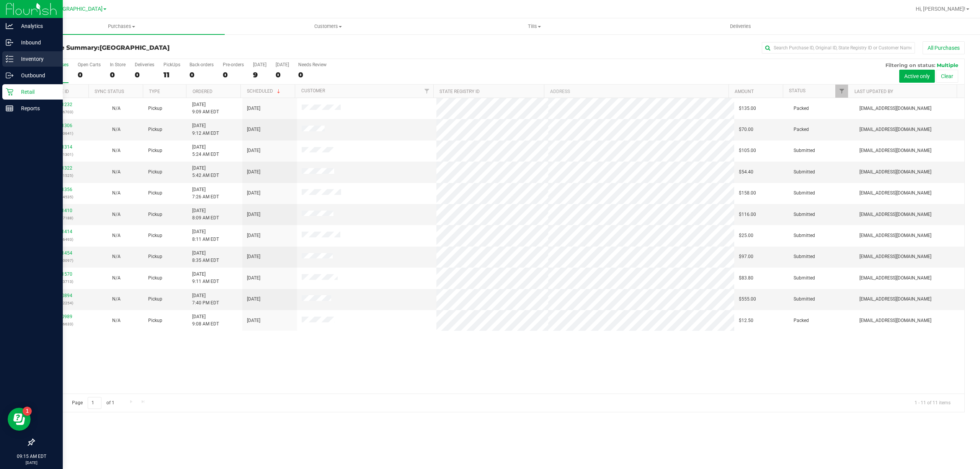  What do you see at coordinates (313, 91) in the screenshot?
I see `a: Customer` at bounding box center [313, 91].